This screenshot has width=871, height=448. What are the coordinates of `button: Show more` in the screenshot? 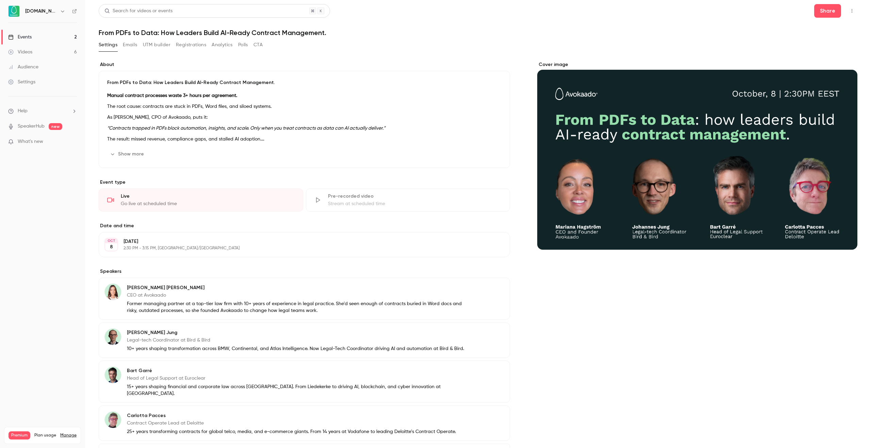 It's located at (128, 154).